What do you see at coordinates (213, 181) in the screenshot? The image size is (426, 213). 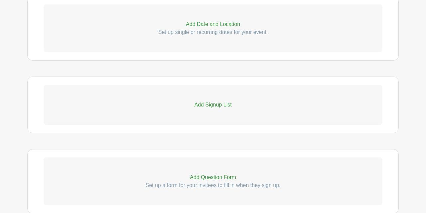 I see `a: Add Question Form Set up a form for your invitees to fill in when they sign up.` at bounding box center [213, 181].